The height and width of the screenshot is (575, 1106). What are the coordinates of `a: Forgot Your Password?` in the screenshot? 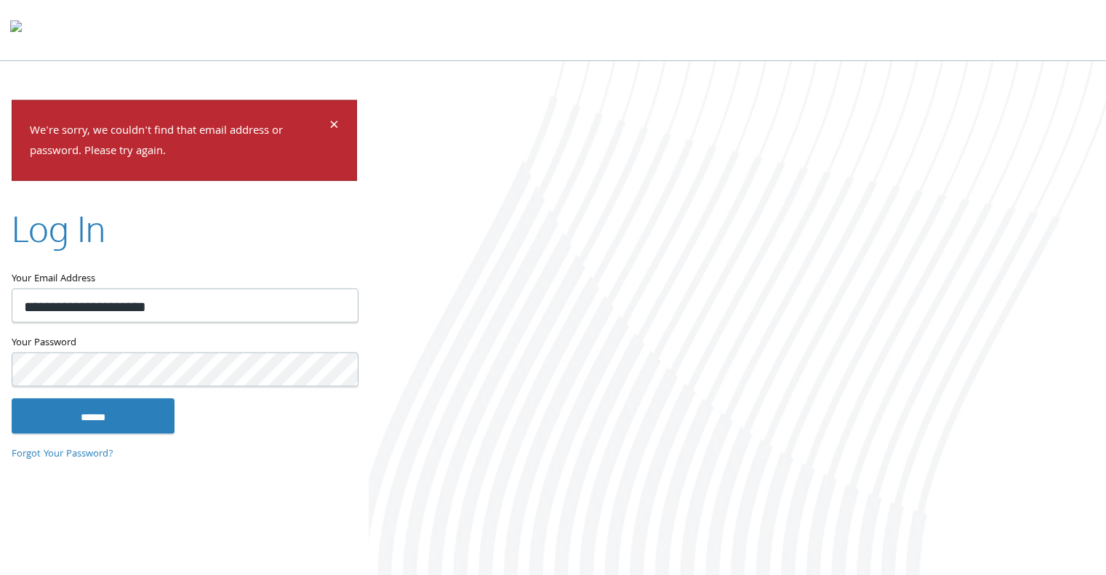 It's located at (63, 454).